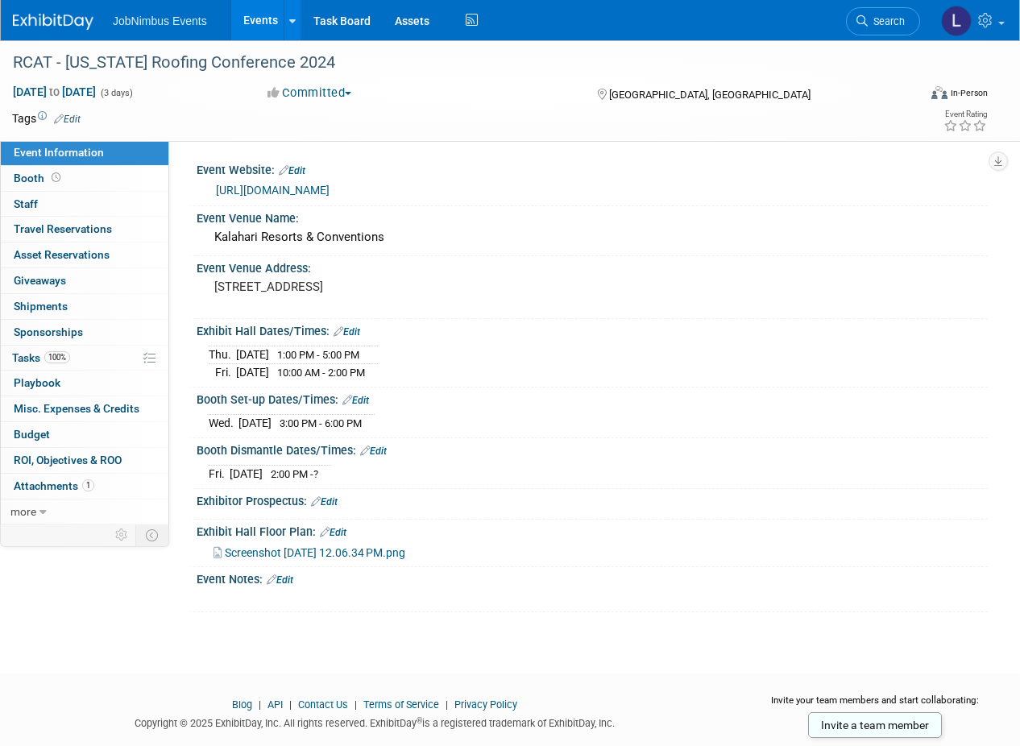  What do you see at coordinates (85, 178) in the screenshot?
I see `a: Booth` at bounding box center [85, 178].